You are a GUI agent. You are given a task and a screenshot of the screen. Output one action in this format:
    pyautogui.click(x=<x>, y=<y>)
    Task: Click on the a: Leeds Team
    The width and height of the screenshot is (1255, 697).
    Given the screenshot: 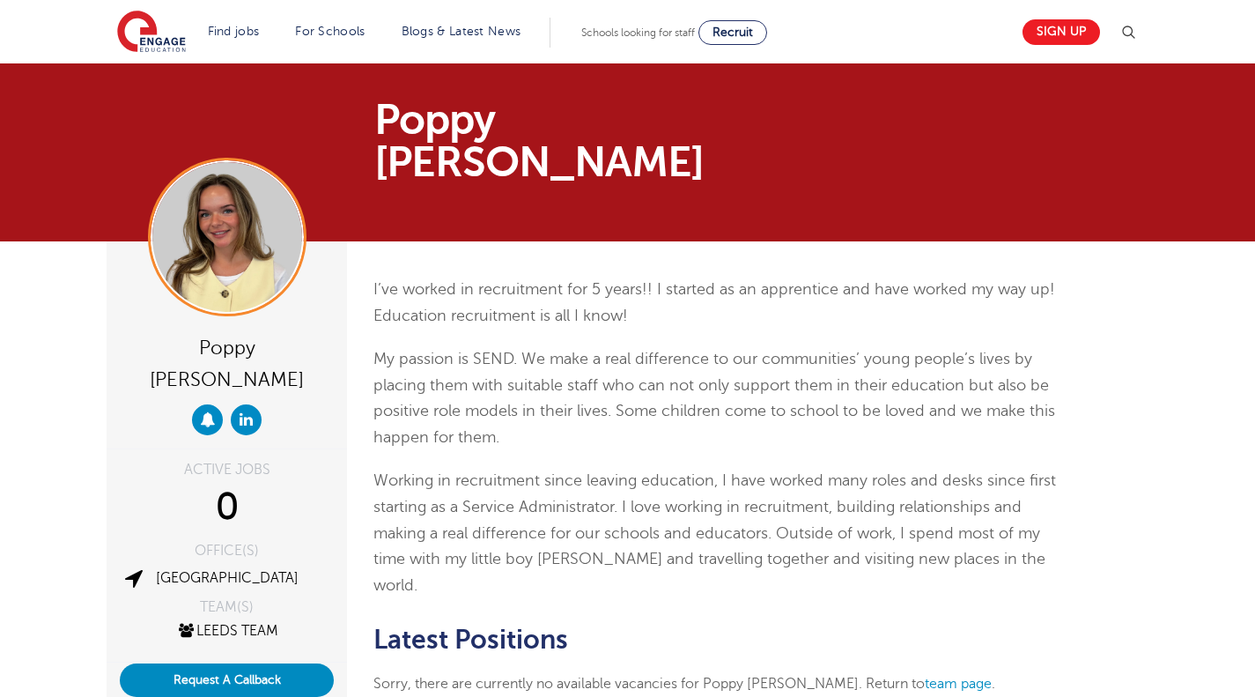 What is the action you would take?
    pyautogui.click(x=227, y=631)
    